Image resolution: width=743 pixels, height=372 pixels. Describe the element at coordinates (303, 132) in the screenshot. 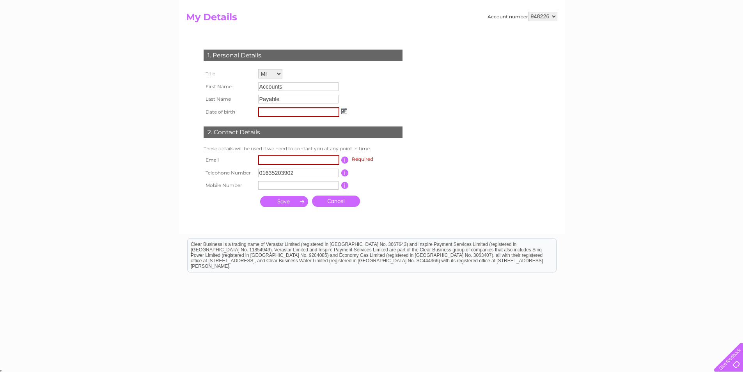

I see `div: 2. Contact Details` at that location.